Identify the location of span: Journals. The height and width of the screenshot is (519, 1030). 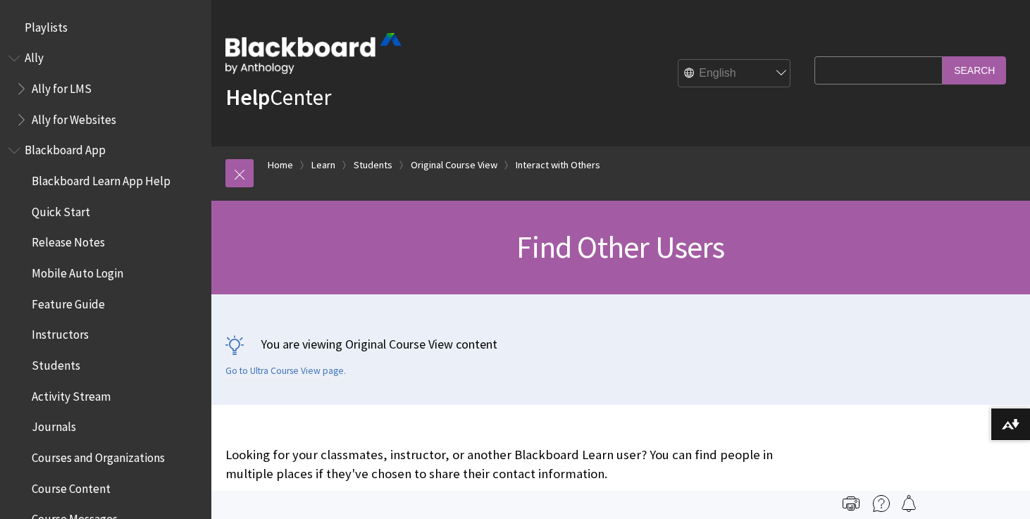
(54, 425).